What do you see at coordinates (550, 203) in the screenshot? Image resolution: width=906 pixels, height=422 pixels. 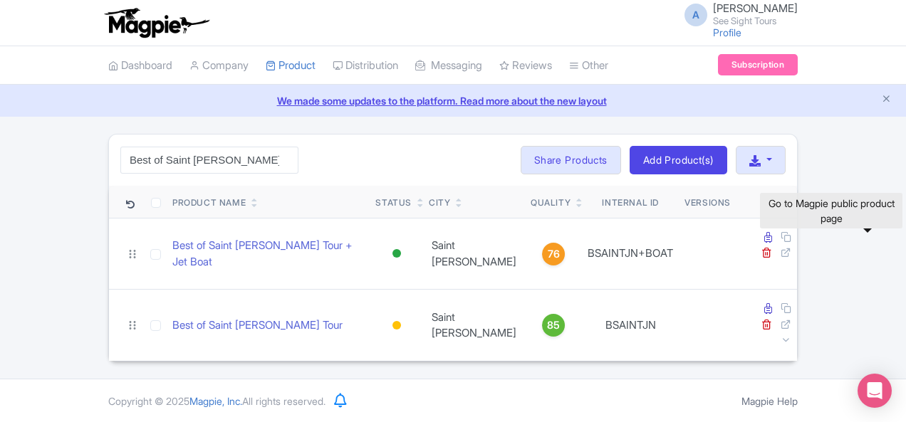 I see `div: Quality` at bounding box center [550, 203].